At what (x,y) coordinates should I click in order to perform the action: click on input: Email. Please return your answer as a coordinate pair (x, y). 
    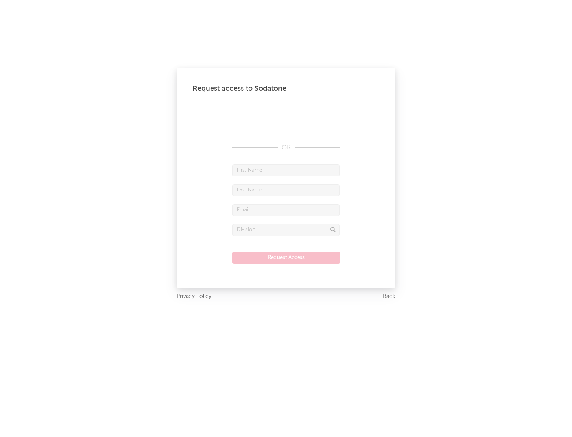
    Looking at the image, I should click on (286, 210).